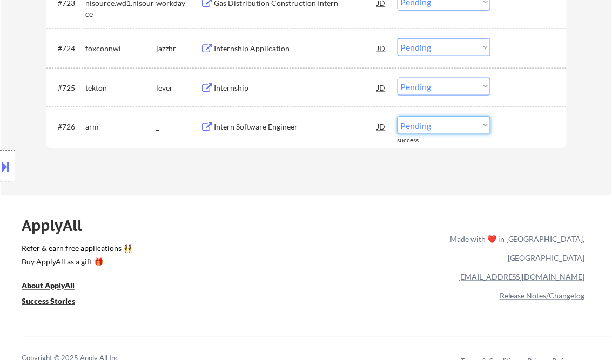 The height and width of the screenshot is (360, 612). What do you see at coordinates (56, 287) in the screenshot?
I see `a: About ApplyAll` at bounding box center [56, 287].